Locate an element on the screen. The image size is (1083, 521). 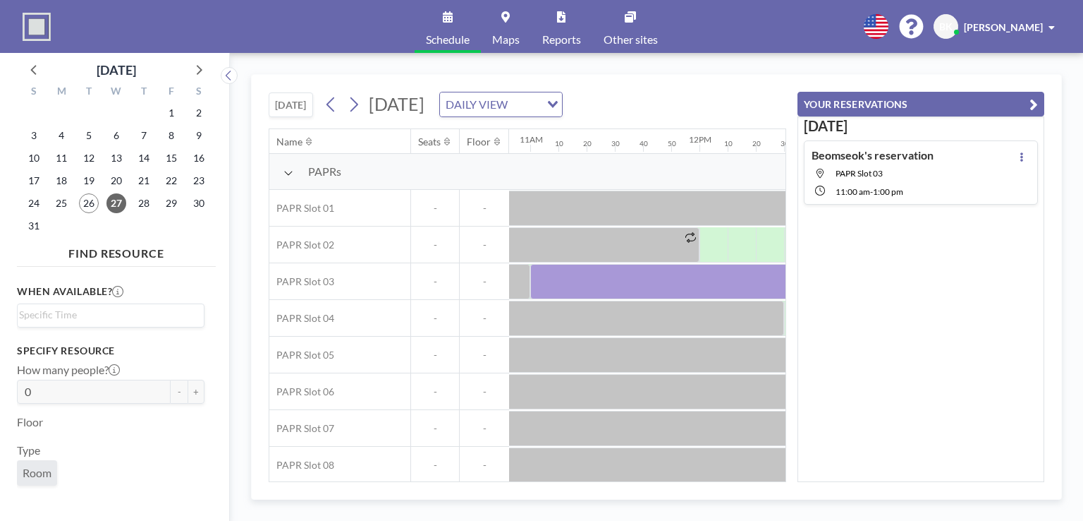
span: Sunday, August 24, 2025 is located at coordinates (34, 203).